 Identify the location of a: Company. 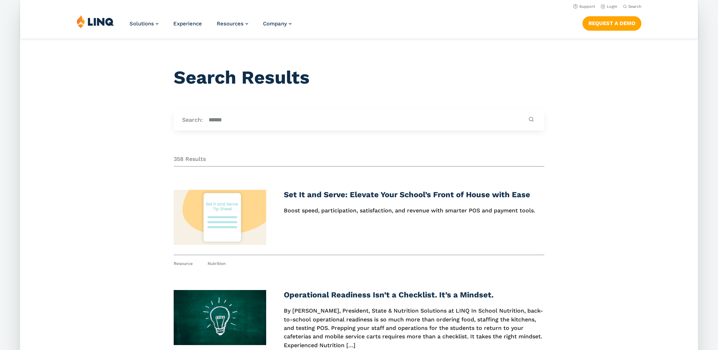
(277, 24).